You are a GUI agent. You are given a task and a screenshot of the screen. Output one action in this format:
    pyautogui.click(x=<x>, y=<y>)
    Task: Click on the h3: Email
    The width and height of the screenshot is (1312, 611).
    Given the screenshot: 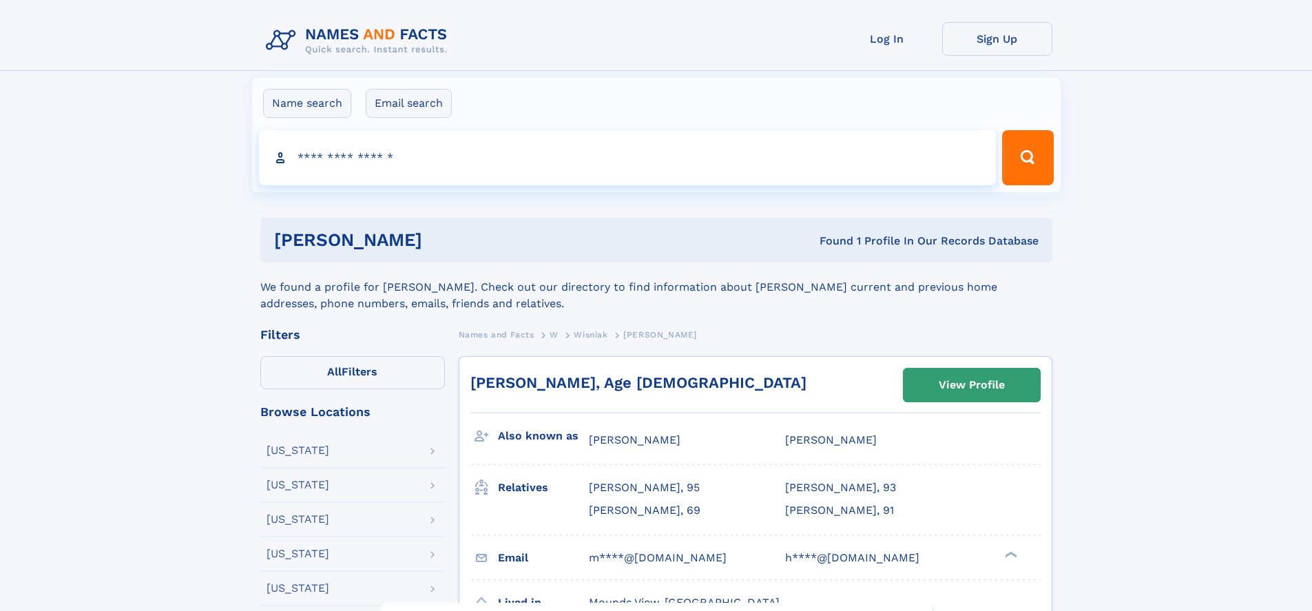 What is the action you would take?
    pyautogui.click(x=543, y=558)
    